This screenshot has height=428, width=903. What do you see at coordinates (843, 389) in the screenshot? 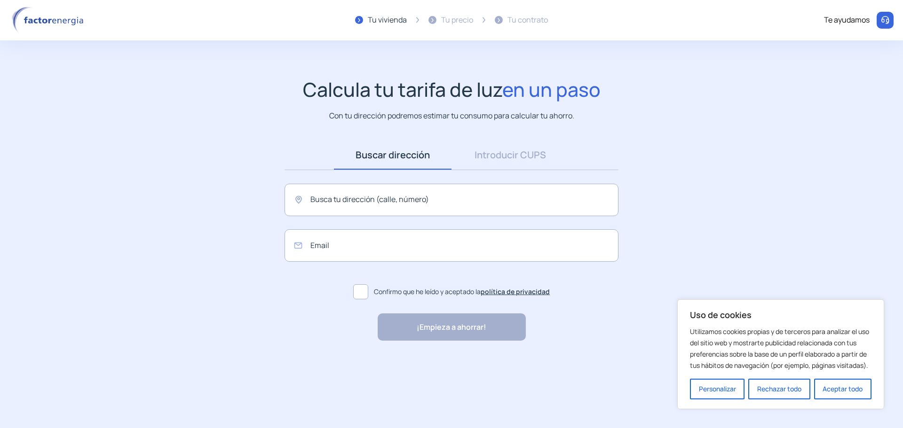
I see `button: Aceptar todo` at bounding box center [843, 389].